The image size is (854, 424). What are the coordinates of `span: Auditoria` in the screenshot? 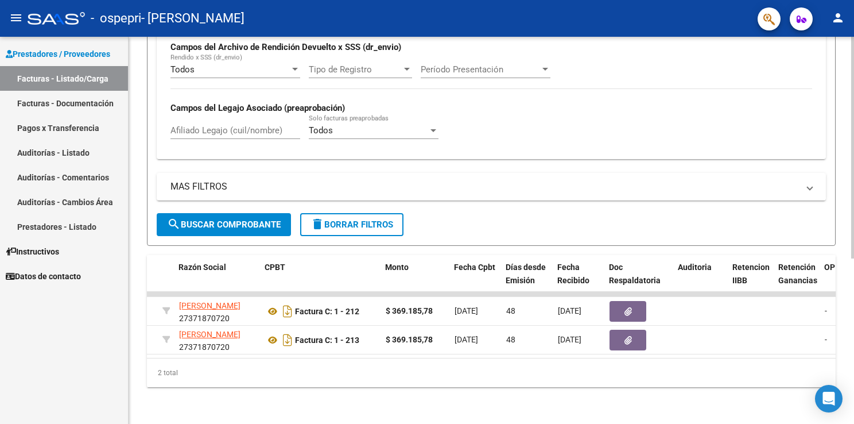 It's located at (694, 267).